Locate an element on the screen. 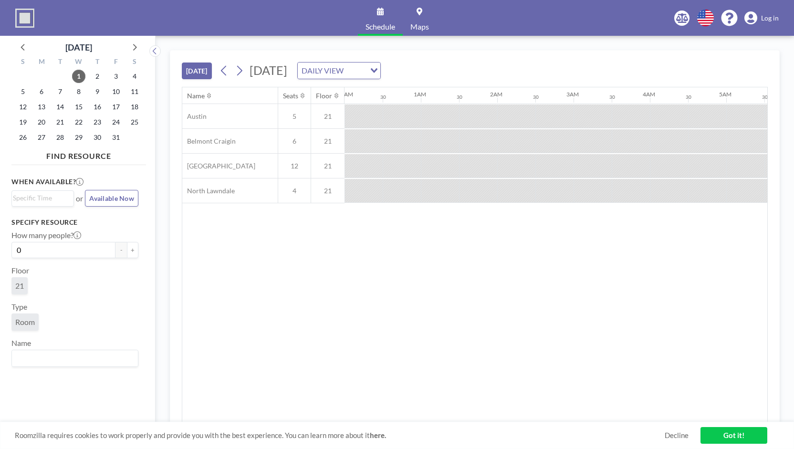 This screenshot has width=794, height=449. label: How many people? is located at coordinates (46, 235).